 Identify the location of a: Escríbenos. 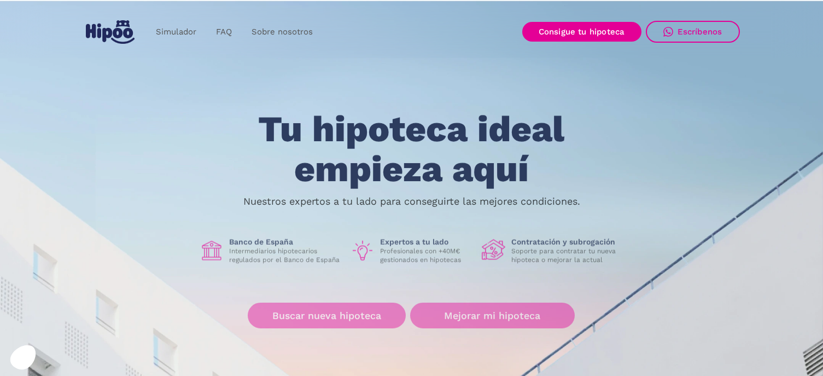
(693, 32).